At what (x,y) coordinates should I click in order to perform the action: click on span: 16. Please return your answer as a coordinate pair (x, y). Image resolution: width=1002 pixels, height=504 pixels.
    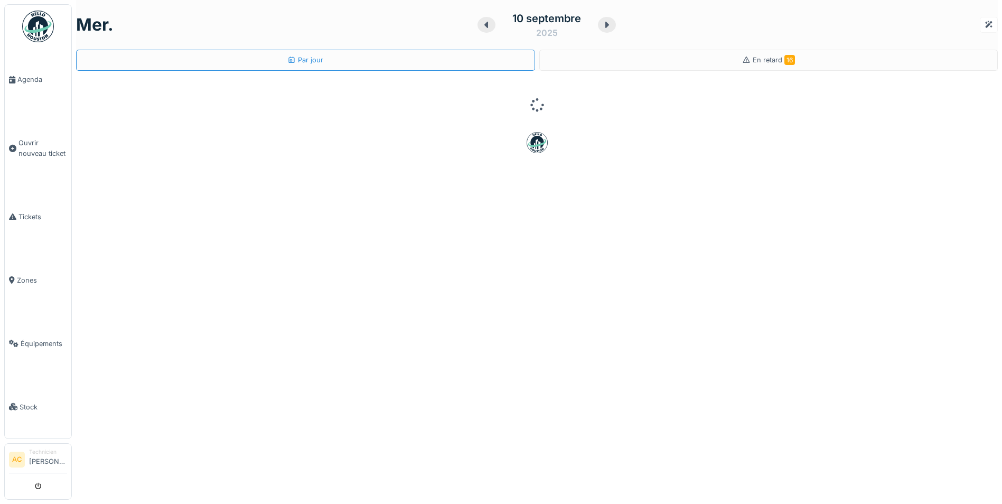
    Looking at the image, I should click on (790, 60).